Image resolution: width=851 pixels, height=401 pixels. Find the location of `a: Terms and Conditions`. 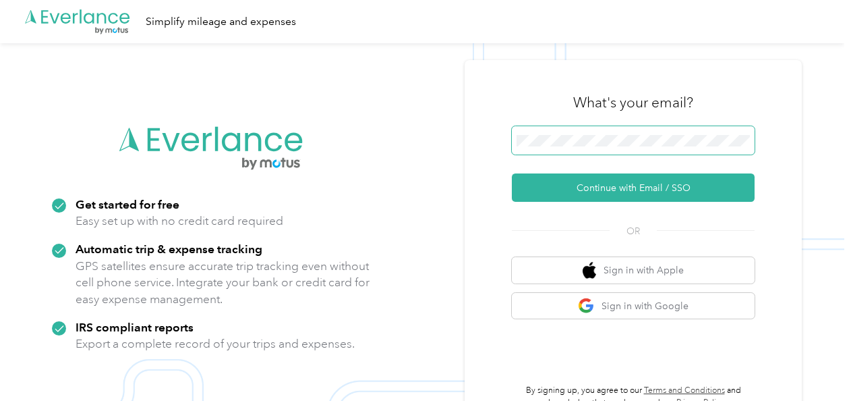

a: Terms and Conditions is located at coordinates (685, 390).